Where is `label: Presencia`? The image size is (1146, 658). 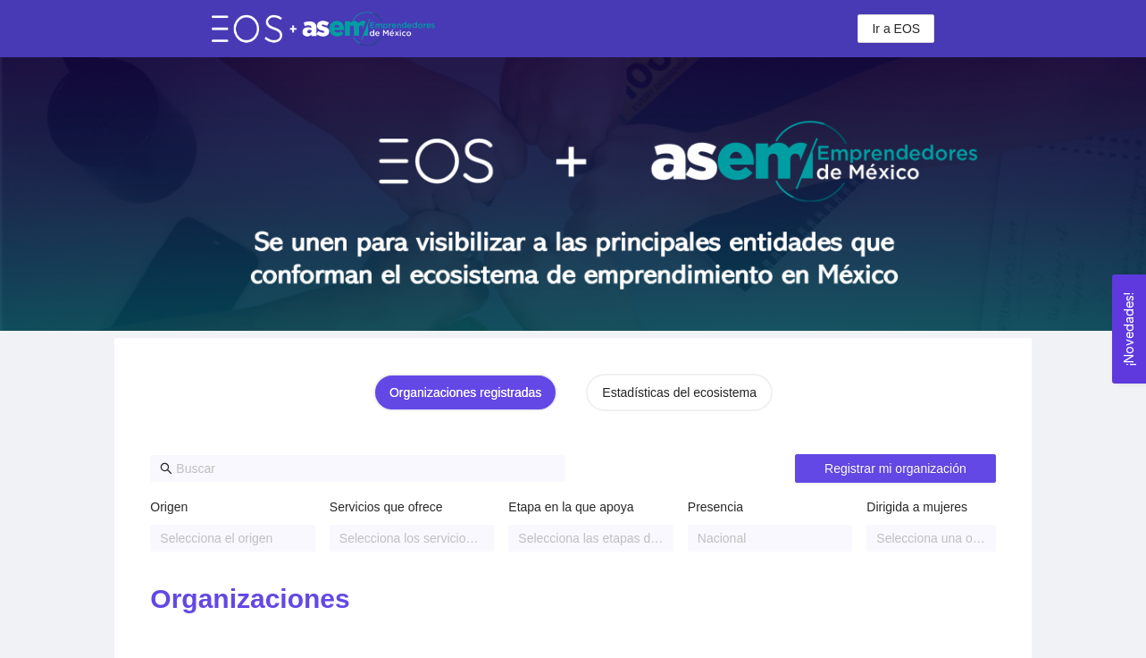
label: Presencia is located at coordinates (716, 507).